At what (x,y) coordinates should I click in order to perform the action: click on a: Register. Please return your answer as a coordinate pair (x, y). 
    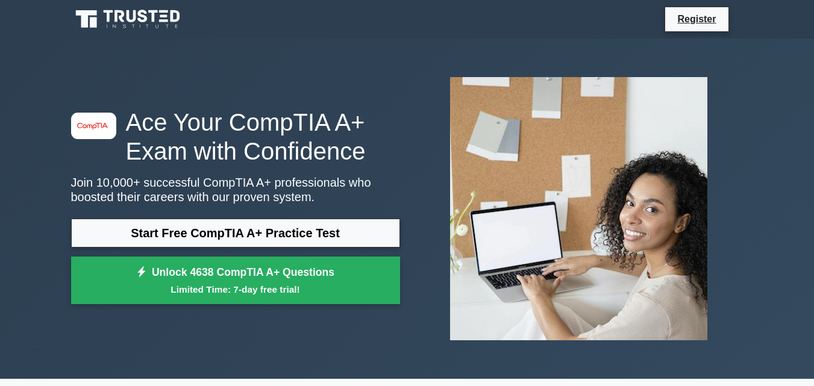
    Looking at the image, I should click on (696, 19).